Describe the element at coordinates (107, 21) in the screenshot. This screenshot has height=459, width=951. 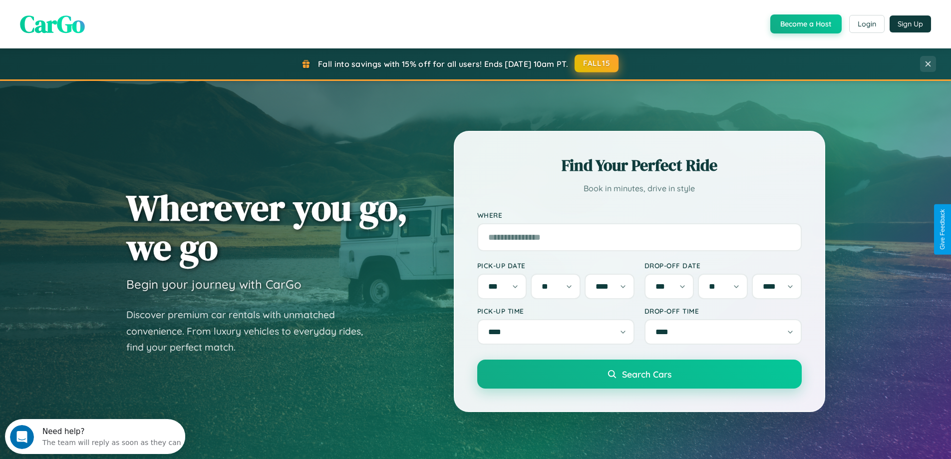
I see `div: The team will reply as soon as they can` at that location.